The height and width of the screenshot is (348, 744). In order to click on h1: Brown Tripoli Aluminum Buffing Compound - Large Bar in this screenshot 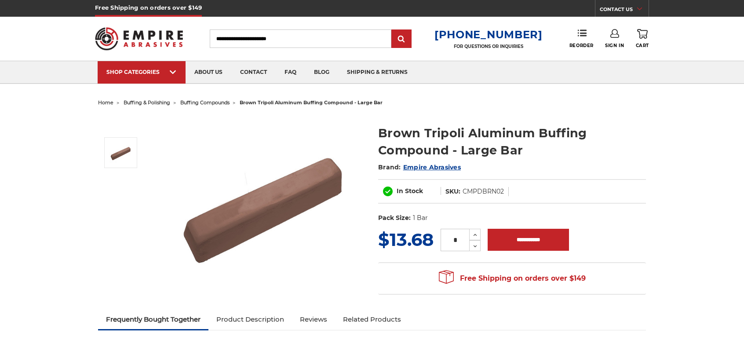, I will do `click(512, 142)`.